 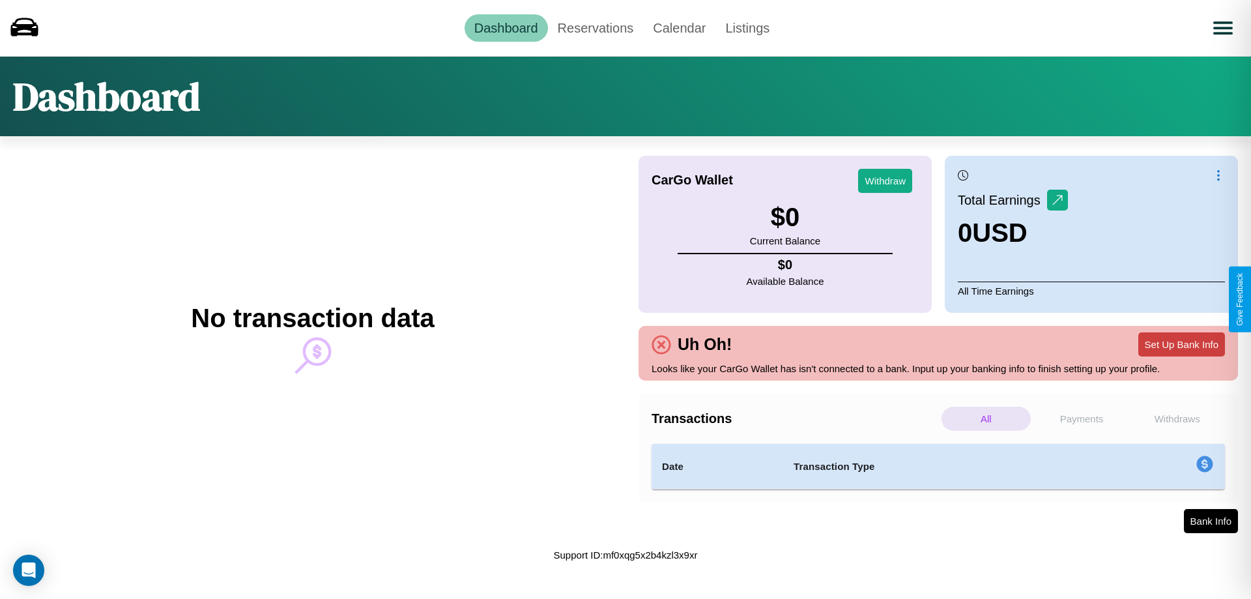 What do you see at coordinates (1002, 200) in the screenshot?
I see `p: Total Earnings` at bounding box center [1002, 200].